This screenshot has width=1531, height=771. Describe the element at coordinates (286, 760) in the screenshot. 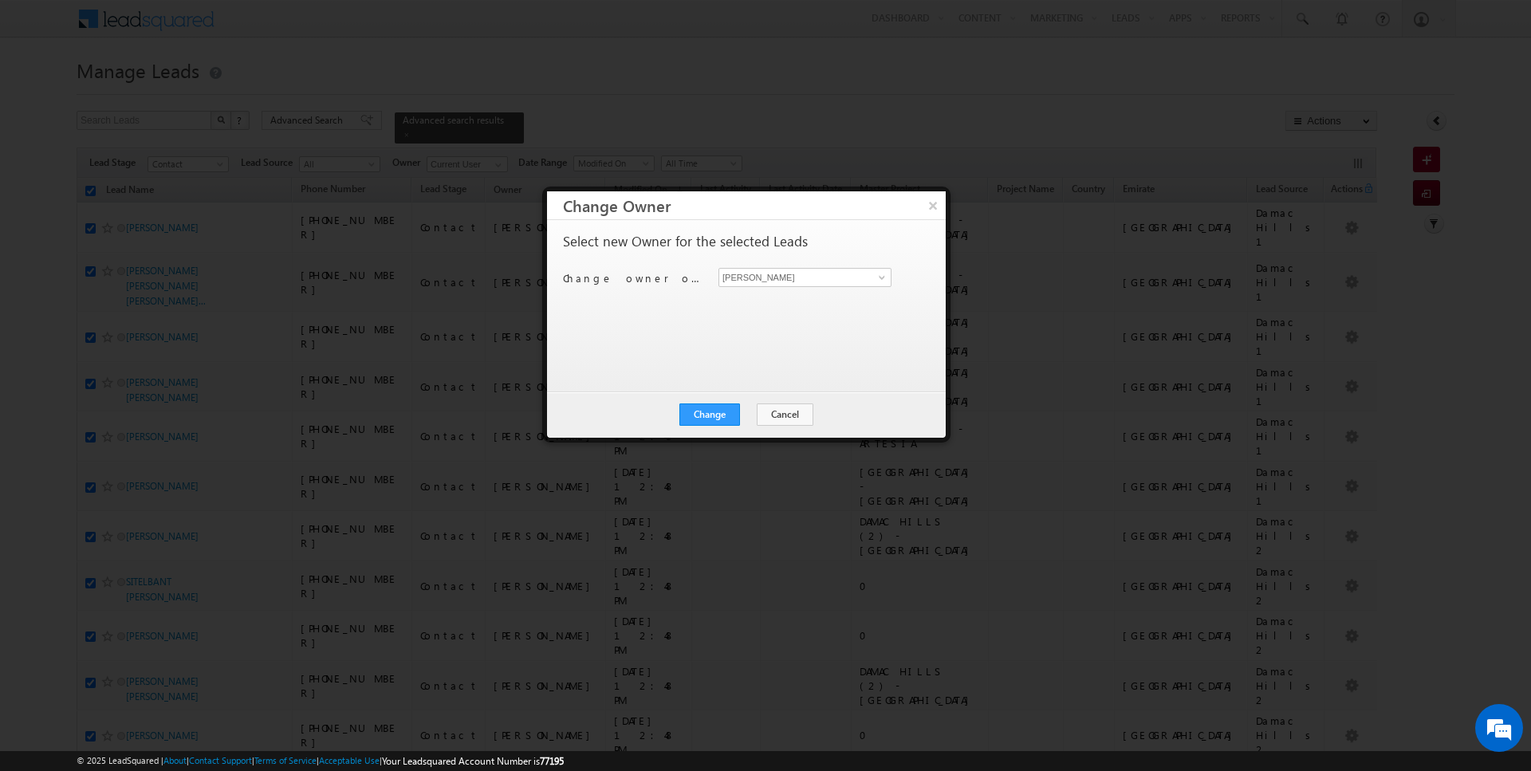

I see `a: Terms of Service` at that location.